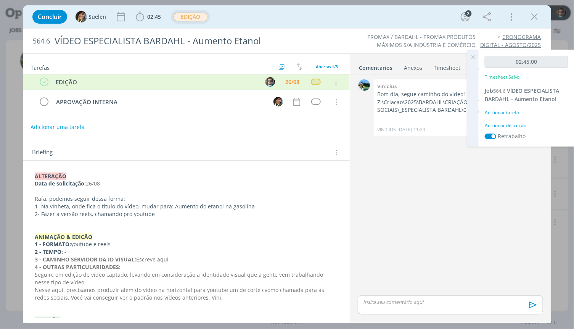 This screenshot has width=574, height=329. I want to click on span: Suelen, so click(97, 17).